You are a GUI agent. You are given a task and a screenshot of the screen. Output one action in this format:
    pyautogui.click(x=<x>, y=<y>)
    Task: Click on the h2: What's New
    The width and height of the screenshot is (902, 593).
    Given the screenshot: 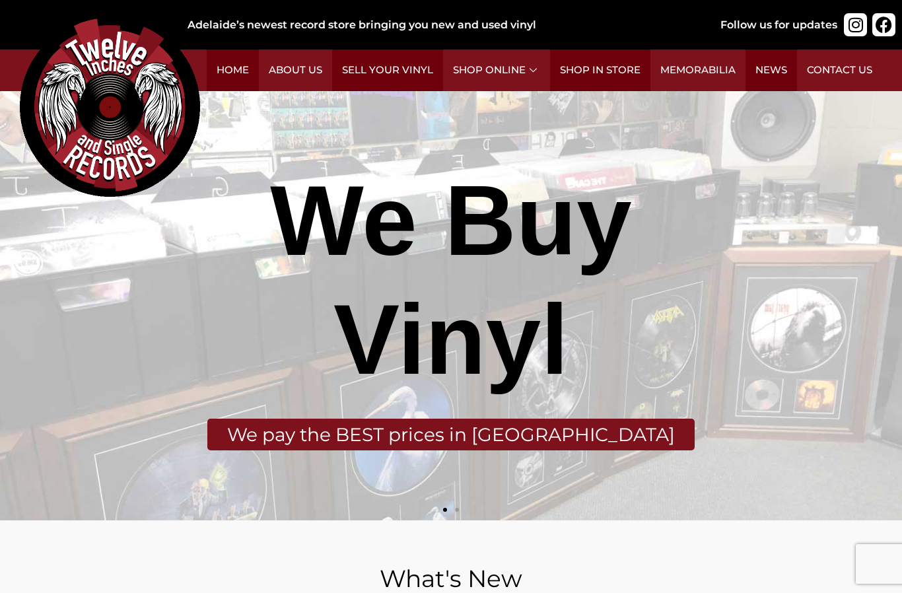 What is the action you would take?
    pyautogui.click(x=451, y=578)
    